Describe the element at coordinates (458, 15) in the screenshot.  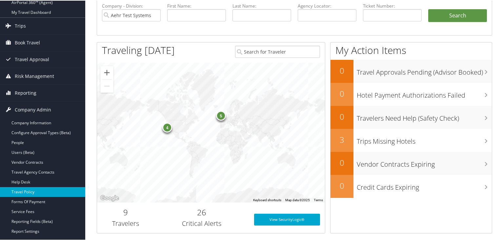
I see `button: Search` at that location.